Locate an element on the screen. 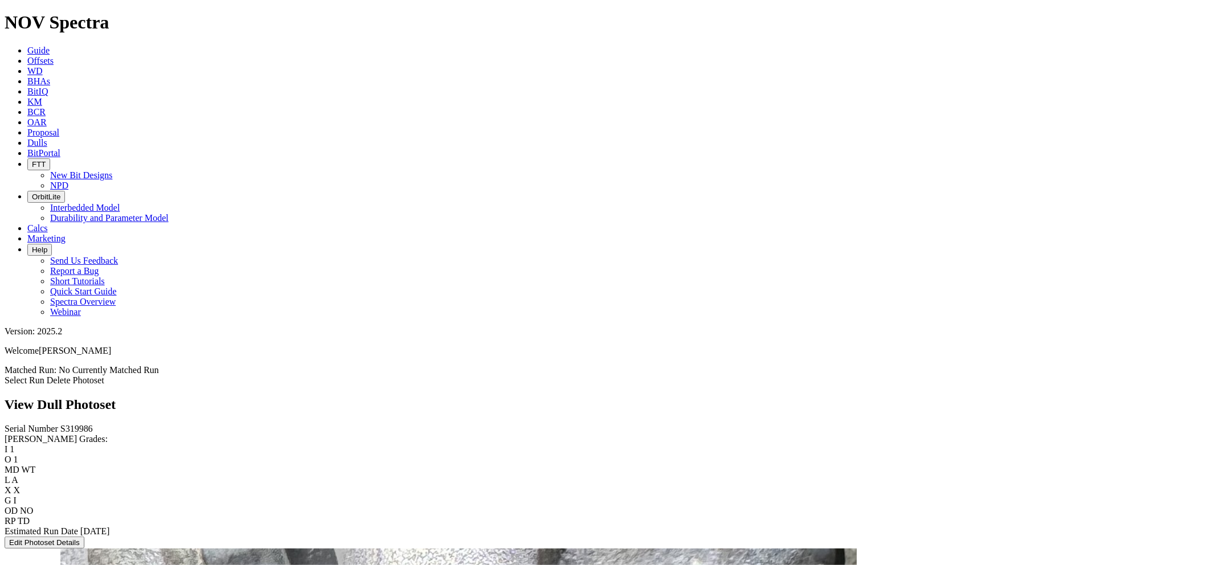 The image size is (1216, 565). a: Proposal is located at coordinates (43, 132).